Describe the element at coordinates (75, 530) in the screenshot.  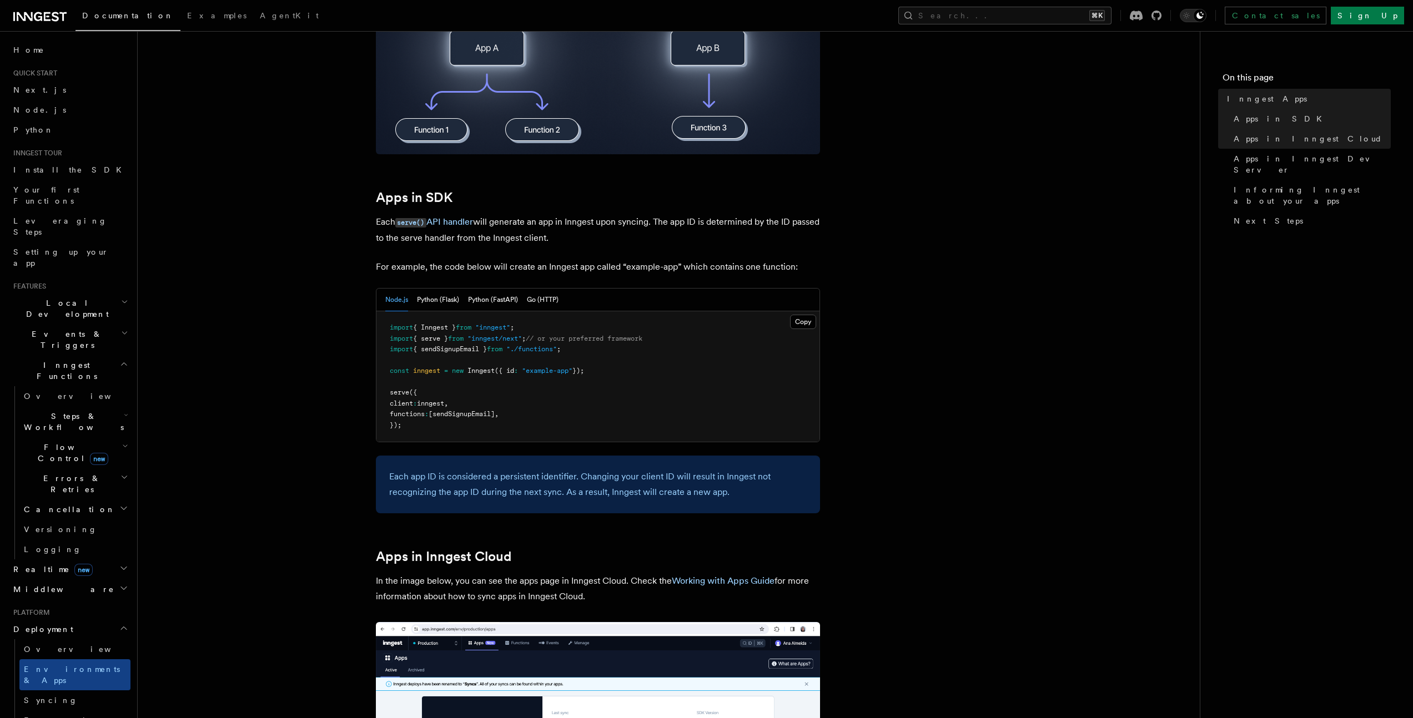
I see `a: Versioning` at that location.